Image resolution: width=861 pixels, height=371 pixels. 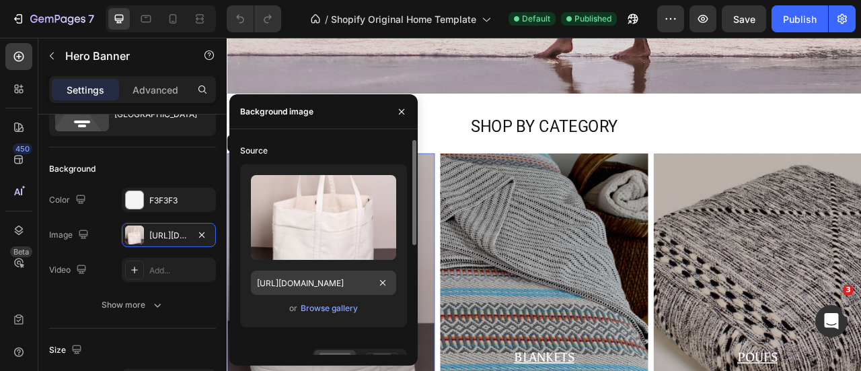 I want to click on button: Show more, so click(x=133, y=305).